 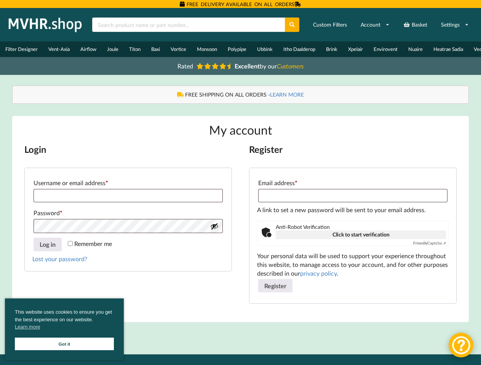 What do you see at coordinates (241, 130) in the screenshot?
I see `h1: My account` at bounding box center [241, 130].